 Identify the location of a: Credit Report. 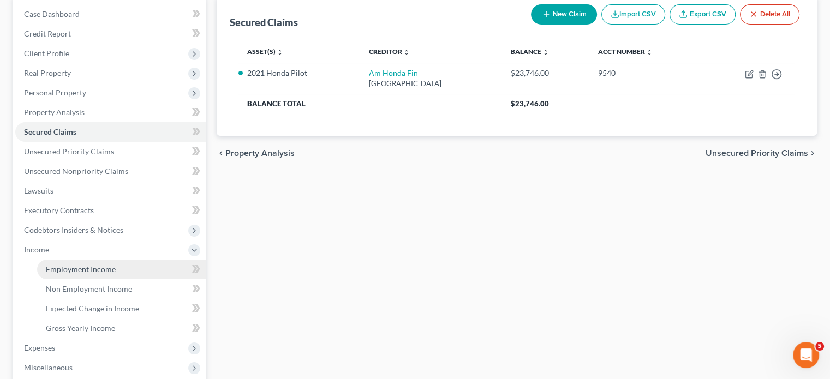
(110, 34).